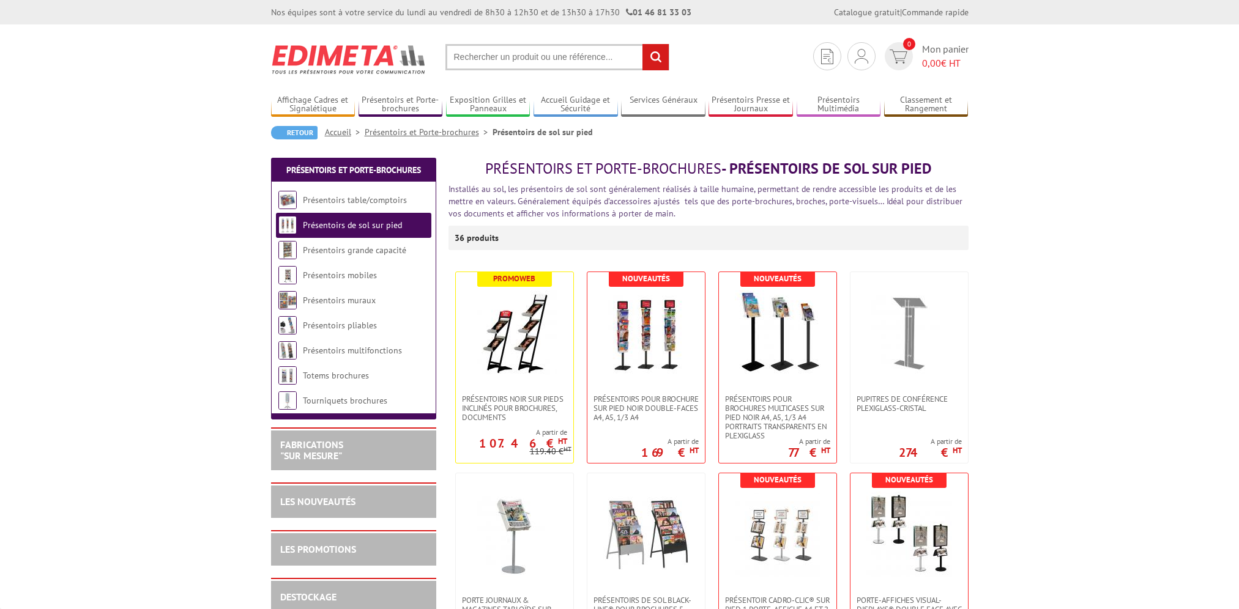  What do you see at coordinates (515, 535) in the screenshot?
I see `img: Porte Journaux & Magazines Tabloïds sur pied fixe H 77 cm` at bounding box center [515, 535].